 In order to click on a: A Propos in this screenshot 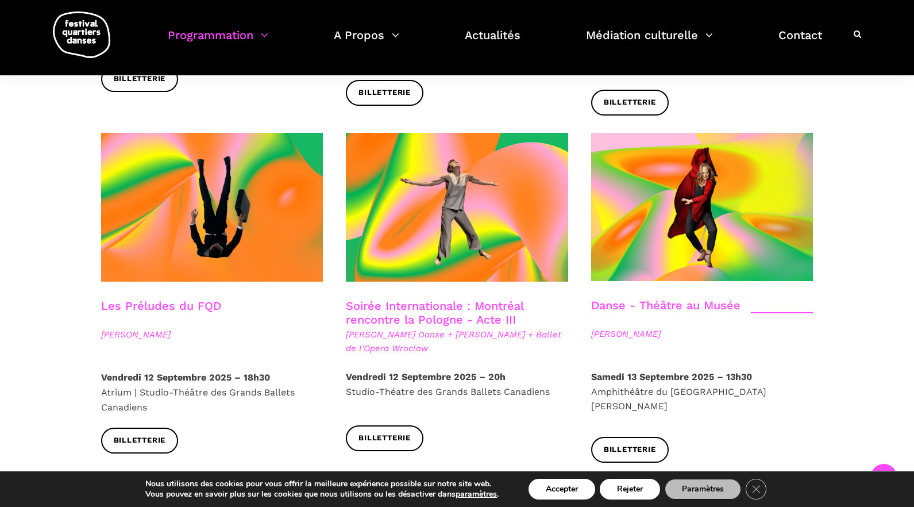, I will do `click(367, 42)`.